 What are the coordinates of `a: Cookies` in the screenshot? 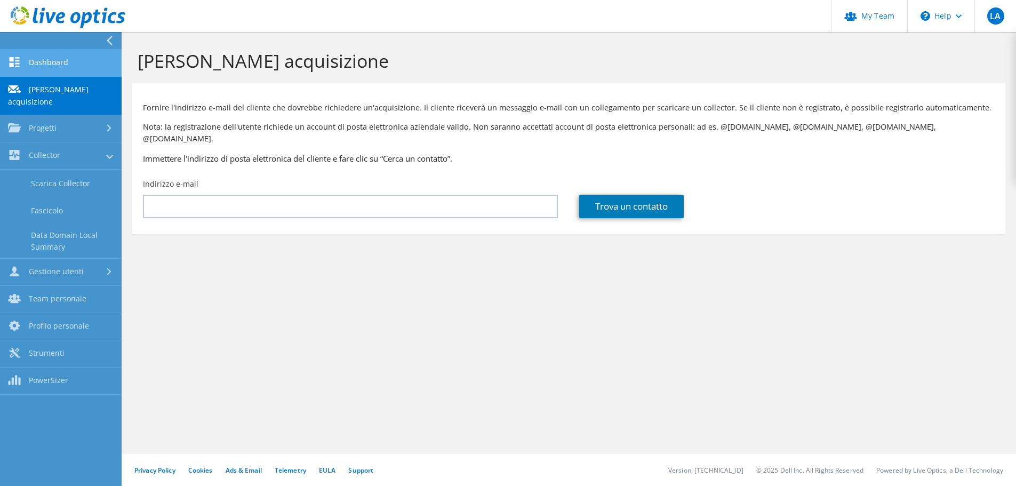 It's located at (200, 470).